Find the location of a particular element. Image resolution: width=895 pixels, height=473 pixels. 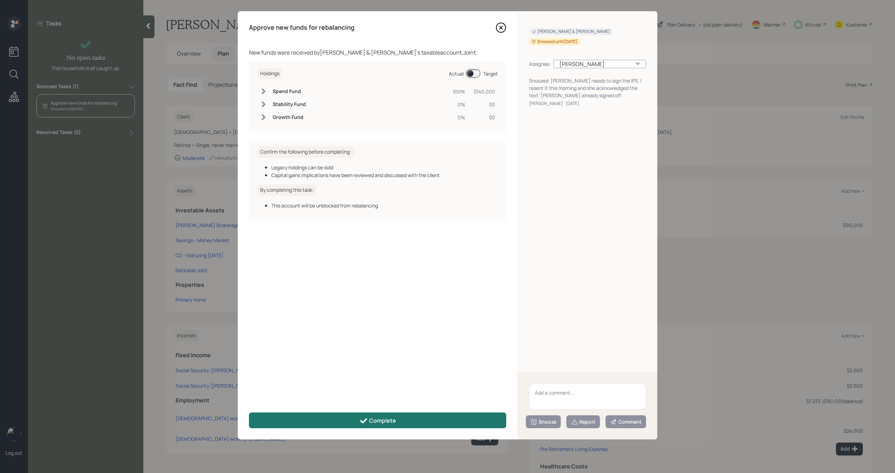

h6: Spend Fund is located at coordinates (289, 91).